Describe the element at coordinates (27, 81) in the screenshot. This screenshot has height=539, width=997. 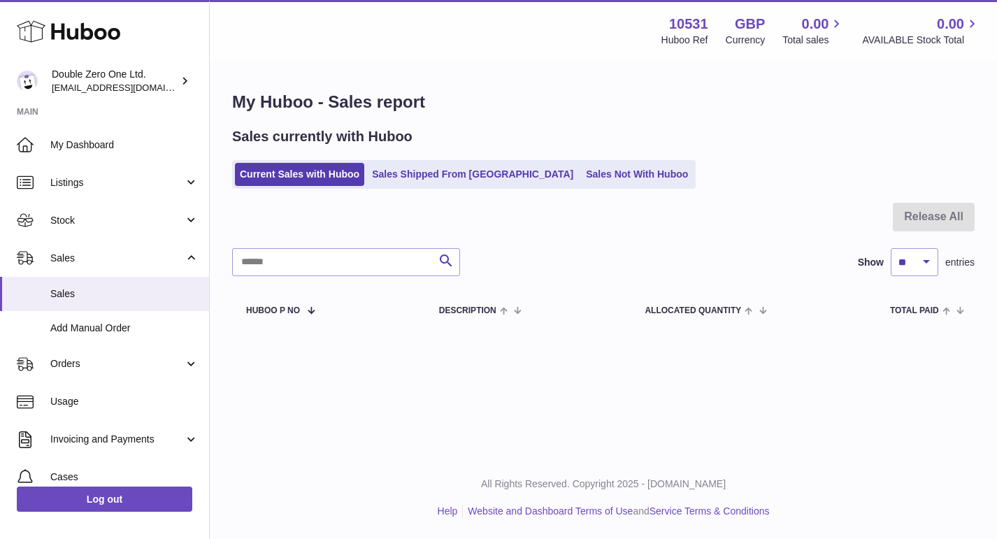
I see `img: hello@001skincare.com` at that location.